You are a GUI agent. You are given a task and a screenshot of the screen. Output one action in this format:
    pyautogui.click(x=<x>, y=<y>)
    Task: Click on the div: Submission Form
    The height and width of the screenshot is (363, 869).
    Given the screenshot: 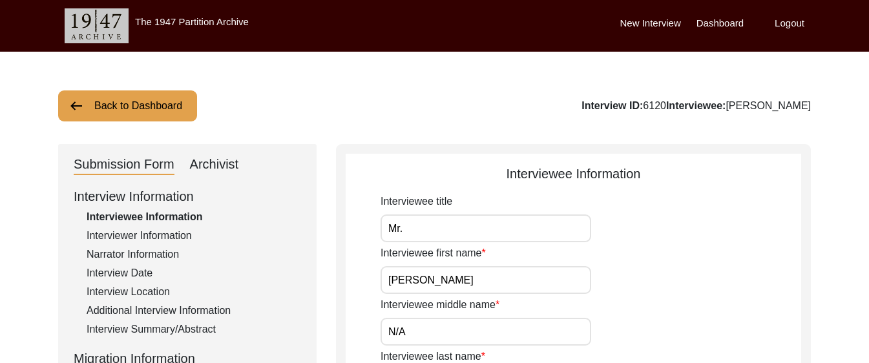 What is the action you would take?
    pyautogui.click(x=124, y=165)
    